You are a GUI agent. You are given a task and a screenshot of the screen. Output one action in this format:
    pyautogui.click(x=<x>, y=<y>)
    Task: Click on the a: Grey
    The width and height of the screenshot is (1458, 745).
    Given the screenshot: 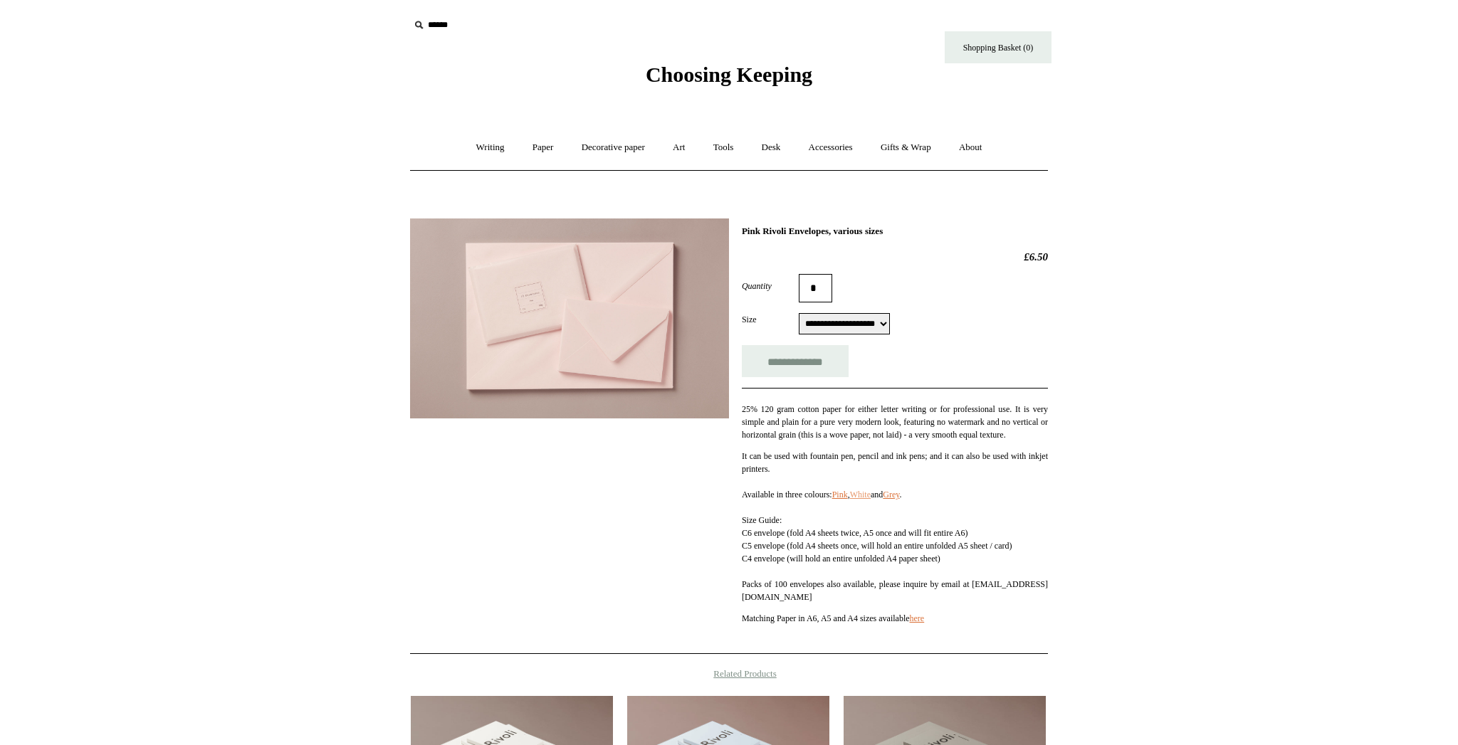 What is the action you would take?
    pyautogui.click(x=890, y=495)
    